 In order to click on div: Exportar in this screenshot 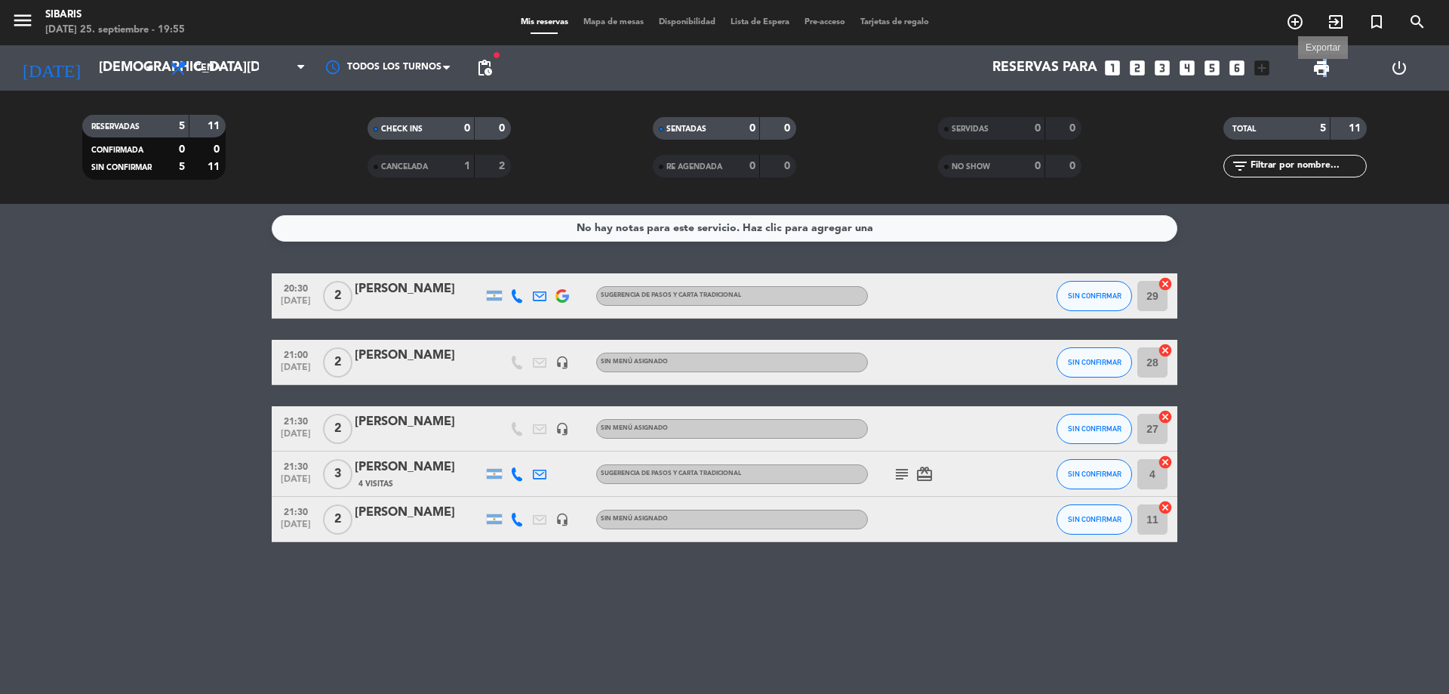, I will do `click(1323, 48)`.